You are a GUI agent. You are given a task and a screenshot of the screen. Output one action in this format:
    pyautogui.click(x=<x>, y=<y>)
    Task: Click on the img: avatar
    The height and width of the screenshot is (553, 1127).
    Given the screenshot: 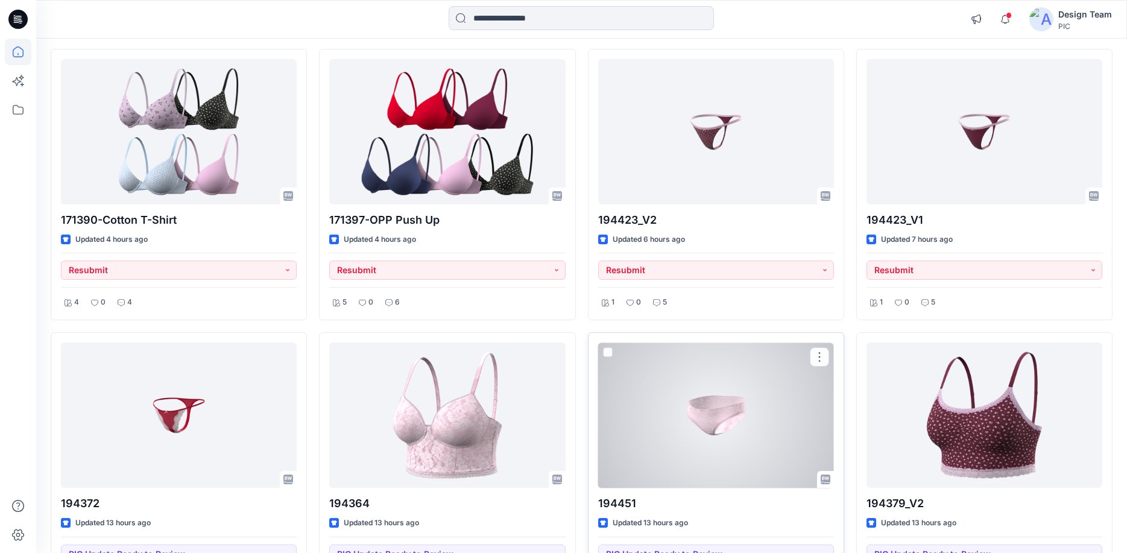 What is the action you would take?
    pyautogui.click(x=1042, y=19)
    